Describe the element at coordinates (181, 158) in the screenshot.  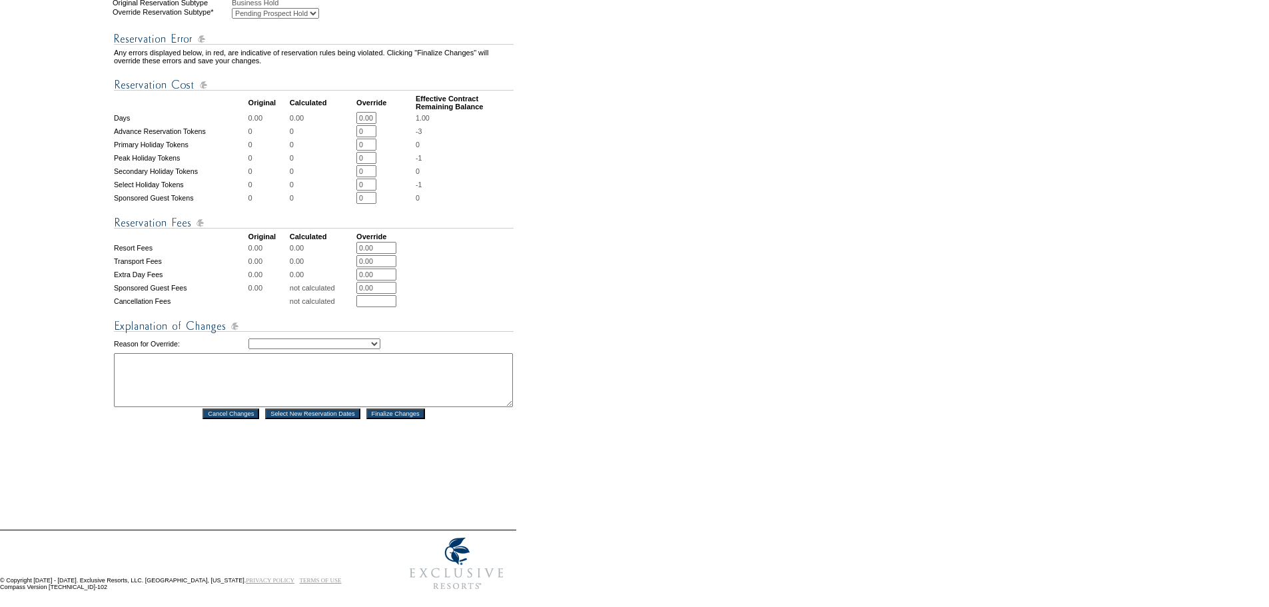
I see `td: Peak Holiday Tokens` at that location.